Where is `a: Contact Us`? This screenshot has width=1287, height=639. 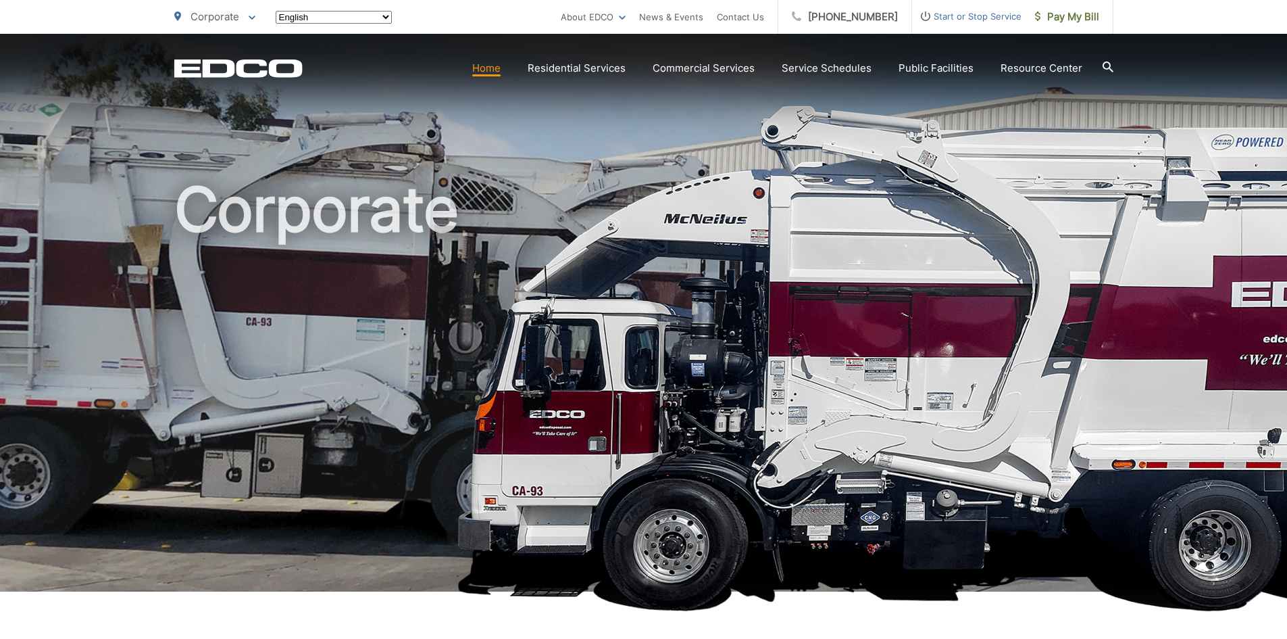 a: Contact Us is located at coordinates (741, 17).